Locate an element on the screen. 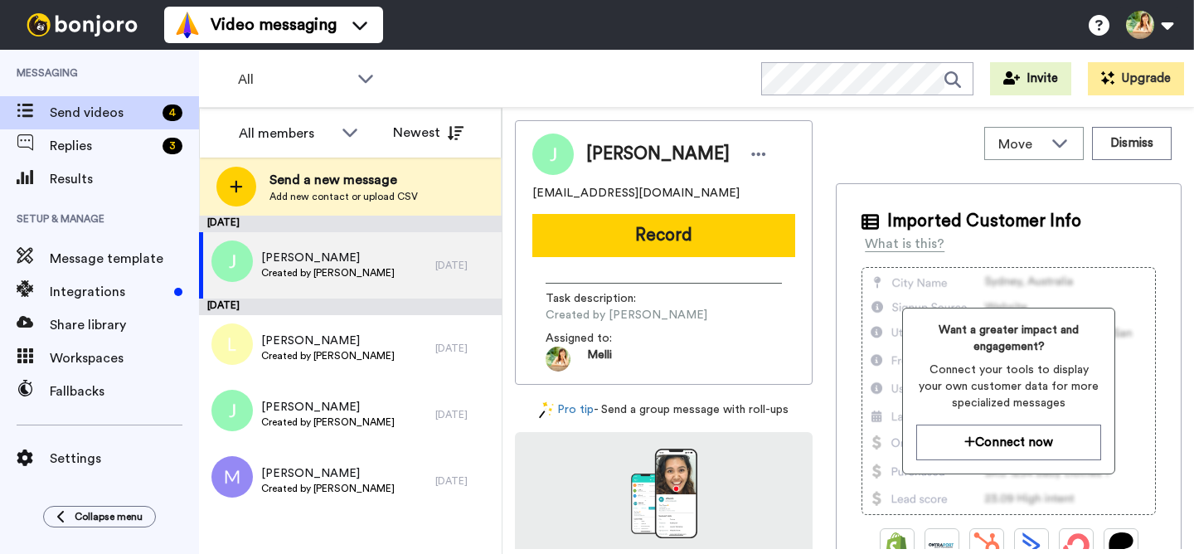 The height and width of the screenshot is (554, 1194). button: Invite is located at coordinates (1031, 79).